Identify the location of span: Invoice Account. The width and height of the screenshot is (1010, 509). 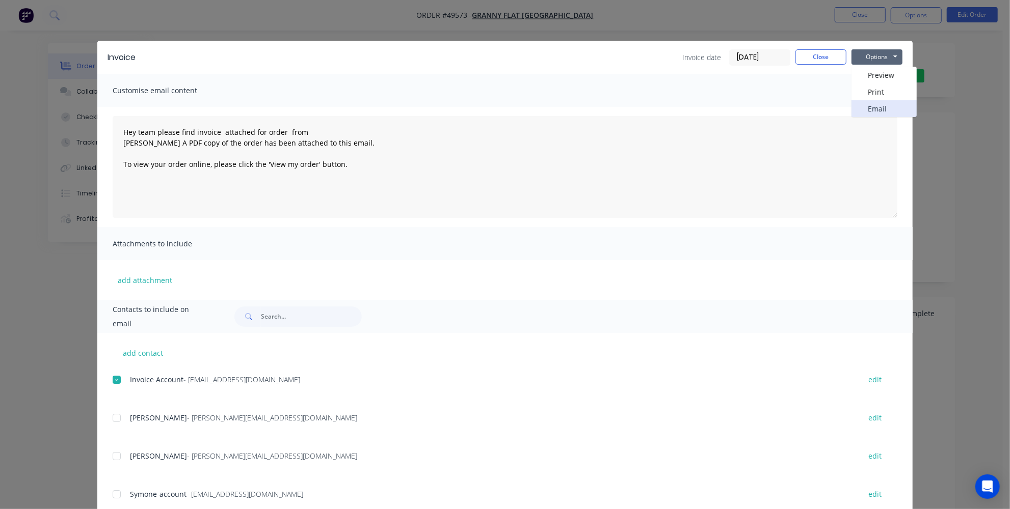
(156, 380).